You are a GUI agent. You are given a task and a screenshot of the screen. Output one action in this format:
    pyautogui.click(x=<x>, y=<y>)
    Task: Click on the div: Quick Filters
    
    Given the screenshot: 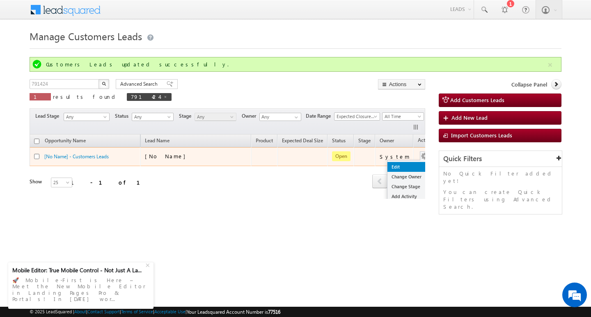 What is the action you would take?
    pyautogui.click(x=500, y=159)
    